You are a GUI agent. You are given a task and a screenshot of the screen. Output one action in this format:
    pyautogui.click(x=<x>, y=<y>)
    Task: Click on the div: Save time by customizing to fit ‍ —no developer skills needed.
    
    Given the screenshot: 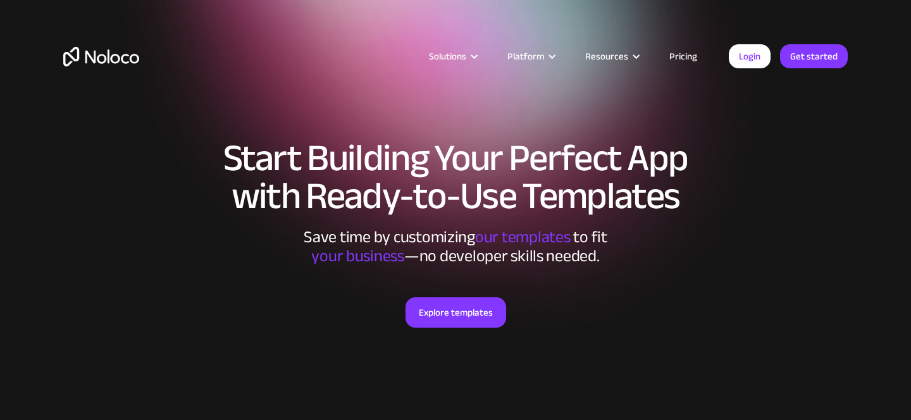 What is the action you would take?
    pyautogui.click(x=456, y=247)
    